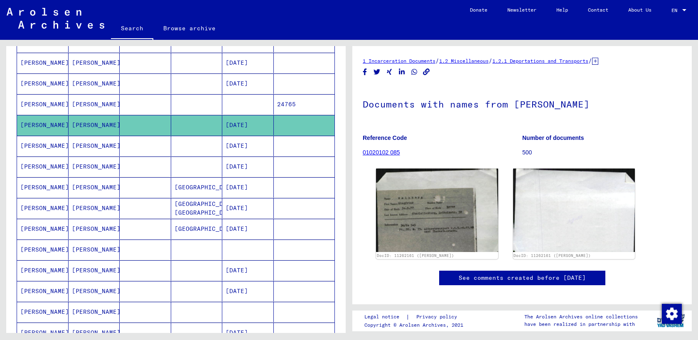 This screenshot has width=698, height=340. I want to click on button: Share on WhatsApp, so click(414, 72).